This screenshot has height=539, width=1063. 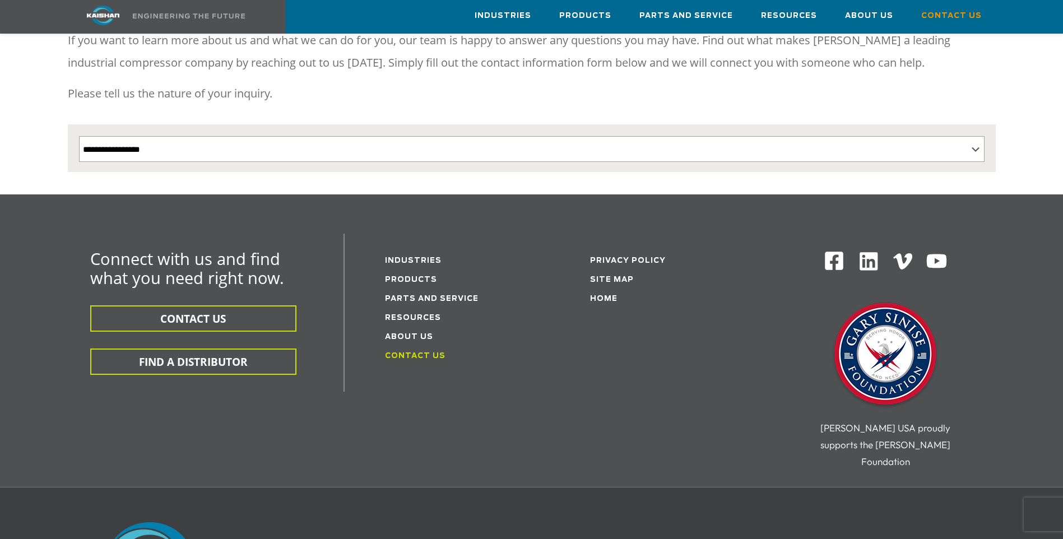 I want to click on a: Home, so click(x=604, y=299).